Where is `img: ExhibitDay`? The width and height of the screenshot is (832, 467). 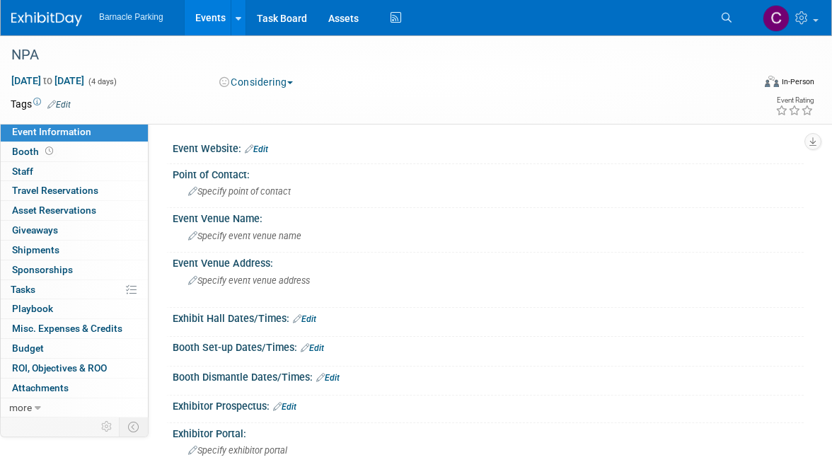 img: ExhibitDay is located at coordinates (47, 19).